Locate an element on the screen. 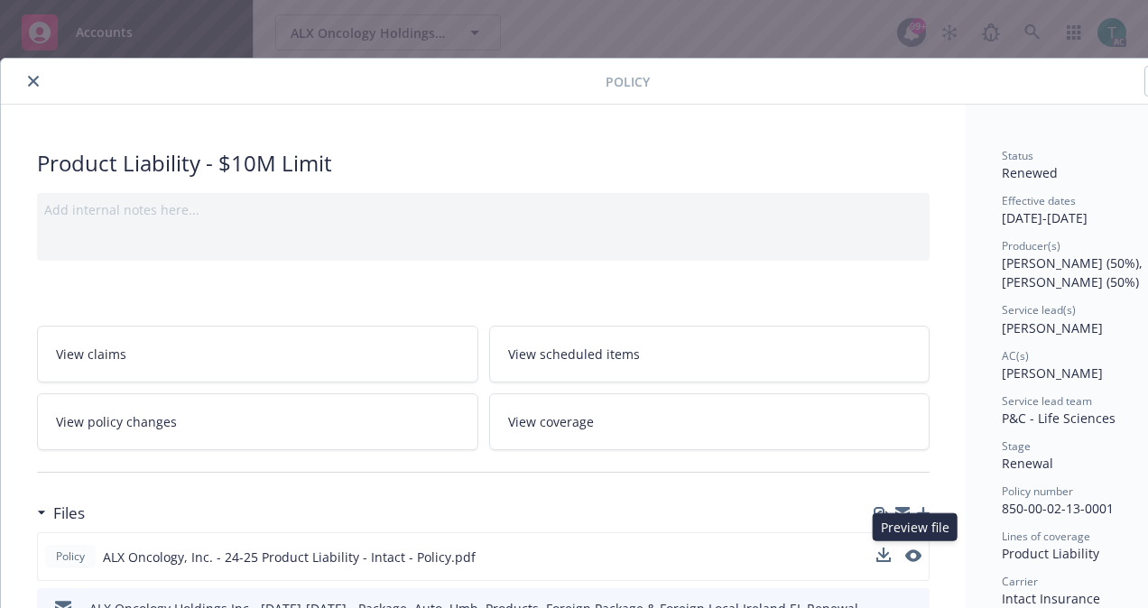 The image size is (1148, 608). button: close is located at coordinates (33, 81).